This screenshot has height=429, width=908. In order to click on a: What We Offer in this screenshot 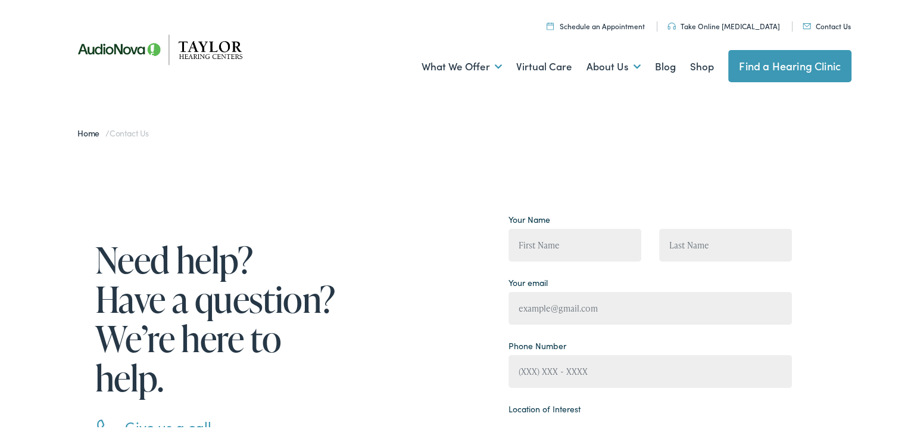, I will do `click(462, 64)`.